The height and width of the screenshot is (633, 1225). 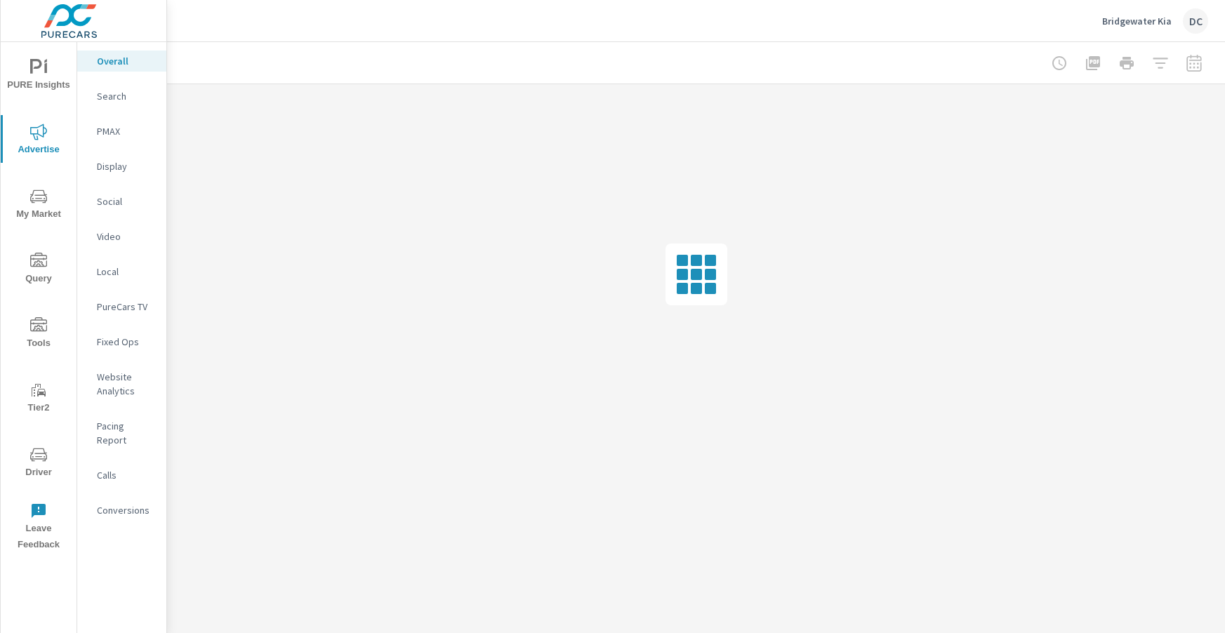 I want to click on div: DC, so click(x=1195, y=21).